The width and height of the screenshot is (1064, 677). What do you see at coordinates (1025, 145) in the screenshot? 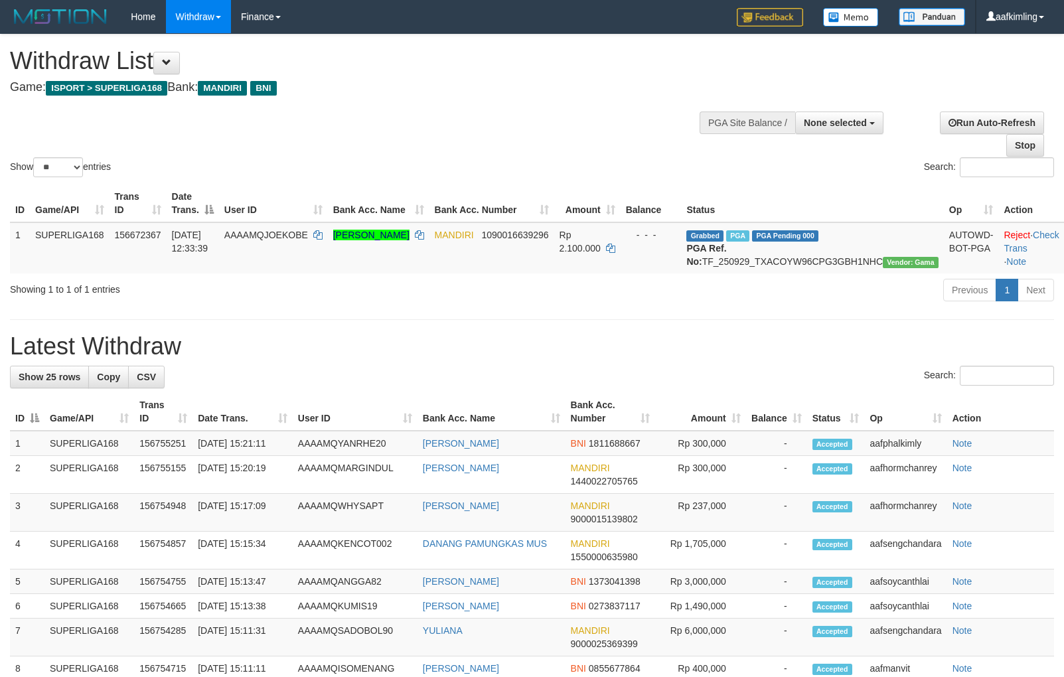
I see `a: Stop` at bounding box center [1025, 145].